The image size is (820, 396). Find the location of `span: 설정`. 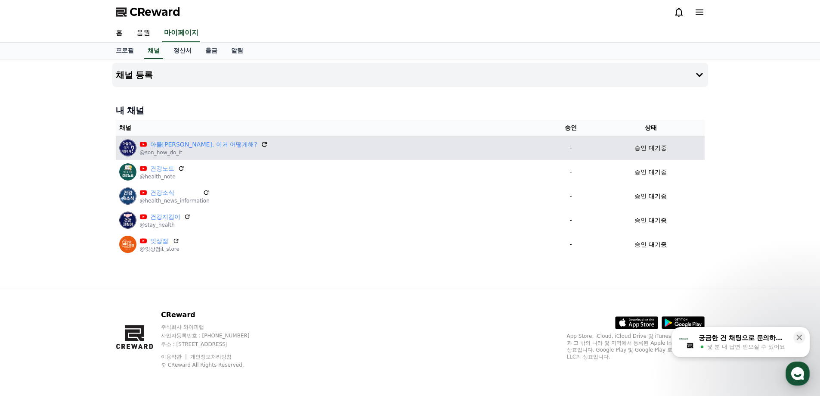

span: 설정 is located at coordinates (138, 289).